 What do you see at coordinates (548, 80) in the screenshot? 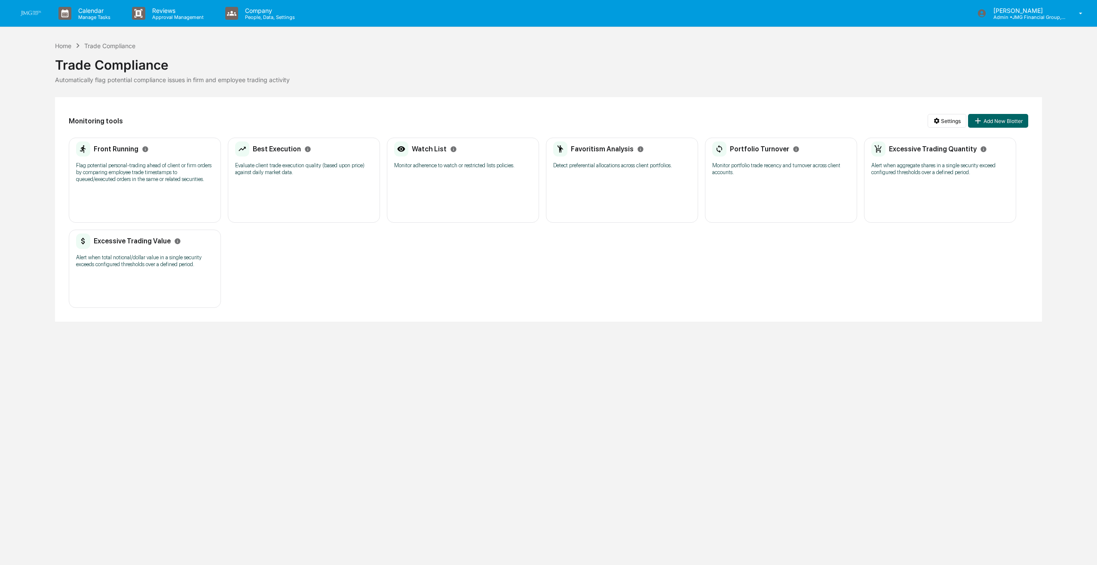
I see `div: Automatically flag potential compliance issues in firm and employee trading activity` at bounding box center [548, 80].